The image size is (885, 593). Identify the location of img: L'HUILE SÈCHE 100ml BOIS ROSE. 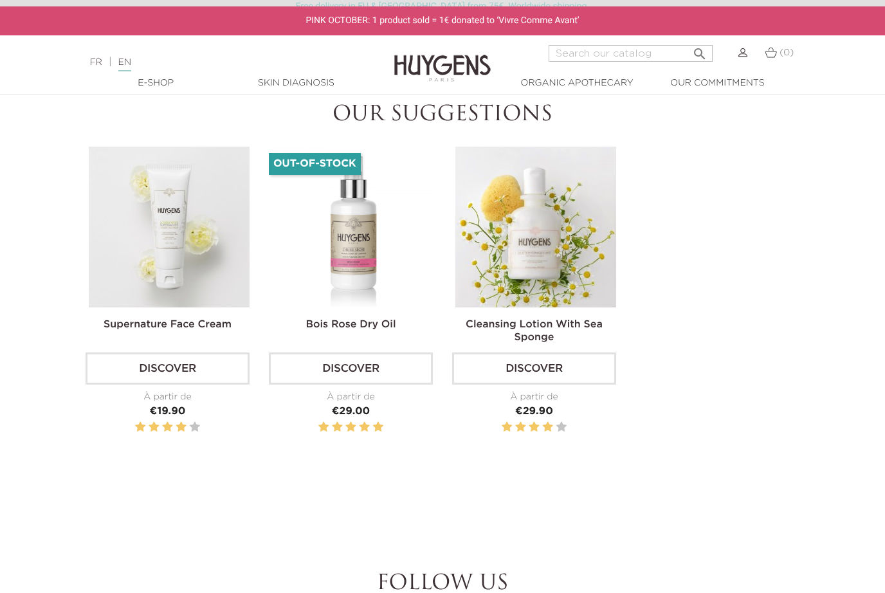
(353, 227).